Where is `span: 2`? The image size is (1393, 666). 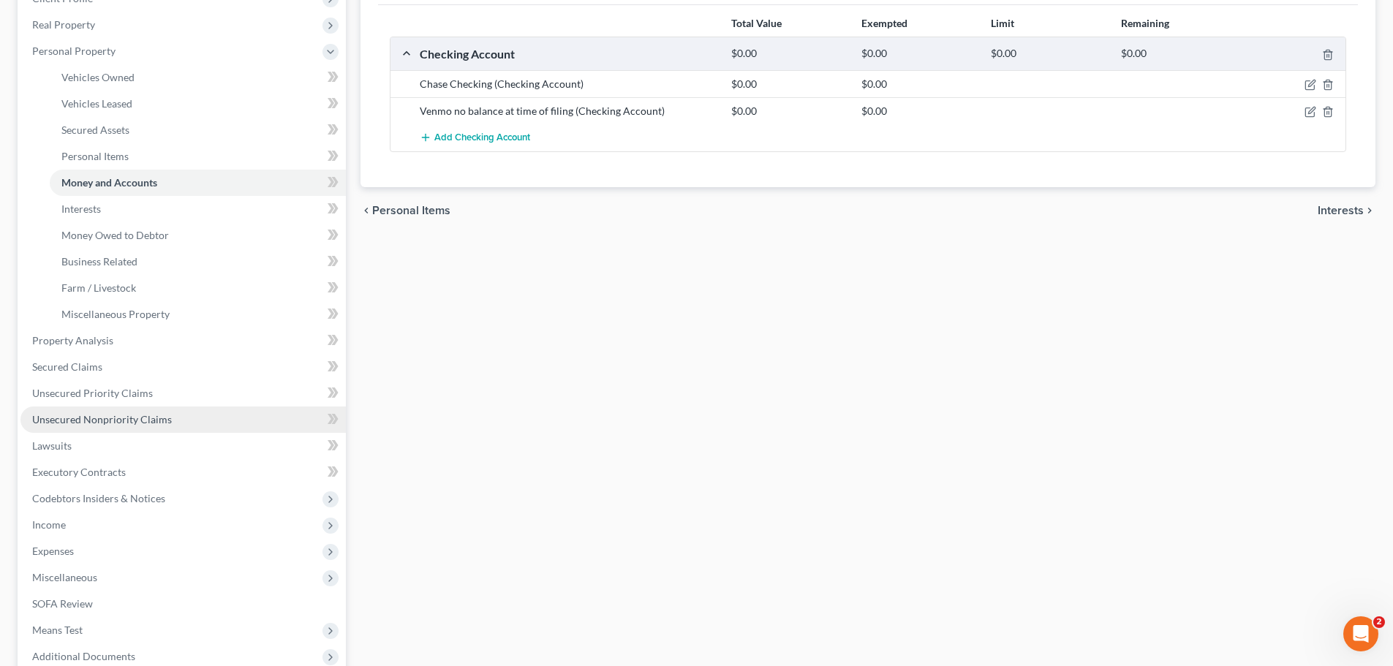 span: 2 is located at coordinates (1379, 622).